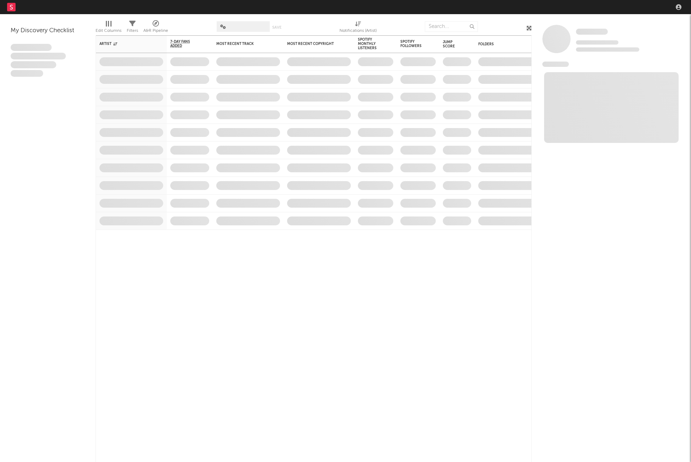  I want to click on span: 7-Day Fans Added, so click(184, 44).